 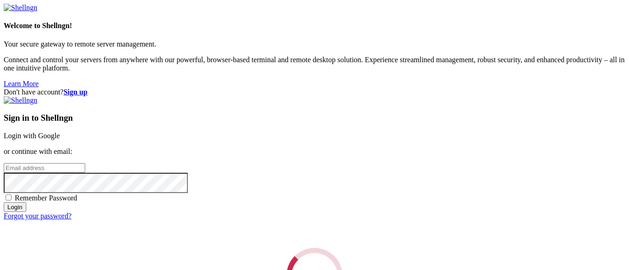 I want to click on div: Don't have account?, so click(x=315, y=92).